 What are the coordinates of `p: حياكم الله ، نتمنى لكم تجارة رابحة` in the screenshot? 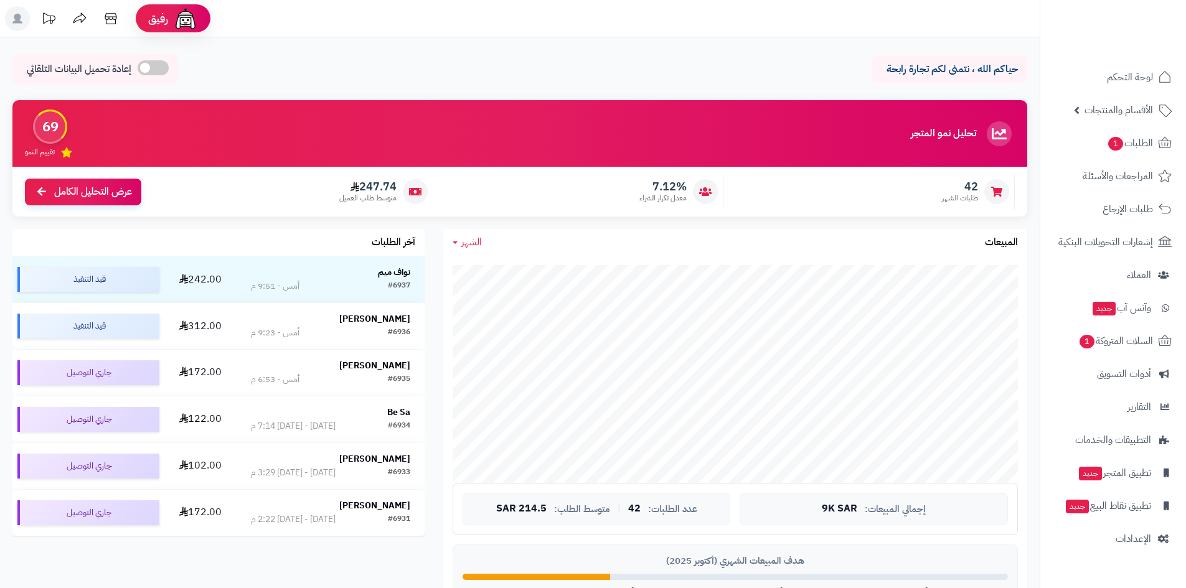 It's located at (949, 69).